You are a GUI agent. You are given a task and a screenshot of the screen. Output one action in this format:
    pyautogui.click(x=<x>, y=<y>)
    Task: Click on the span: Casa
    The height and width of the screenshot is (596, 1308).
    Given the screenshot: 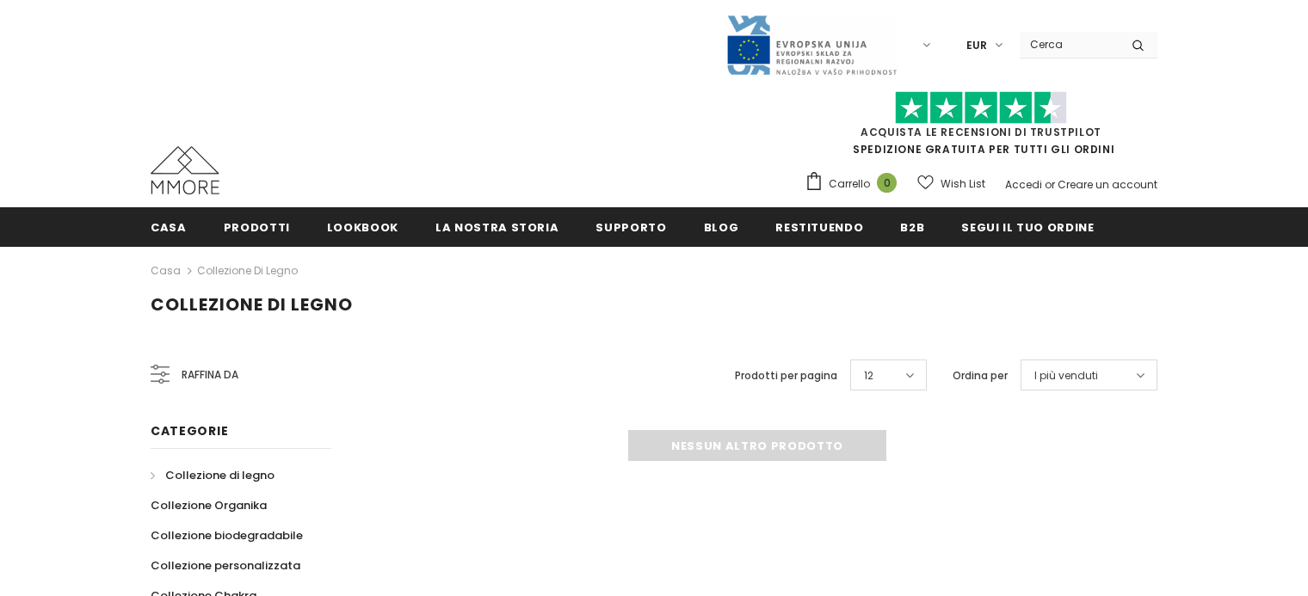 What is the action you would take?
    pyautogui.click(x=169, y=227)
    